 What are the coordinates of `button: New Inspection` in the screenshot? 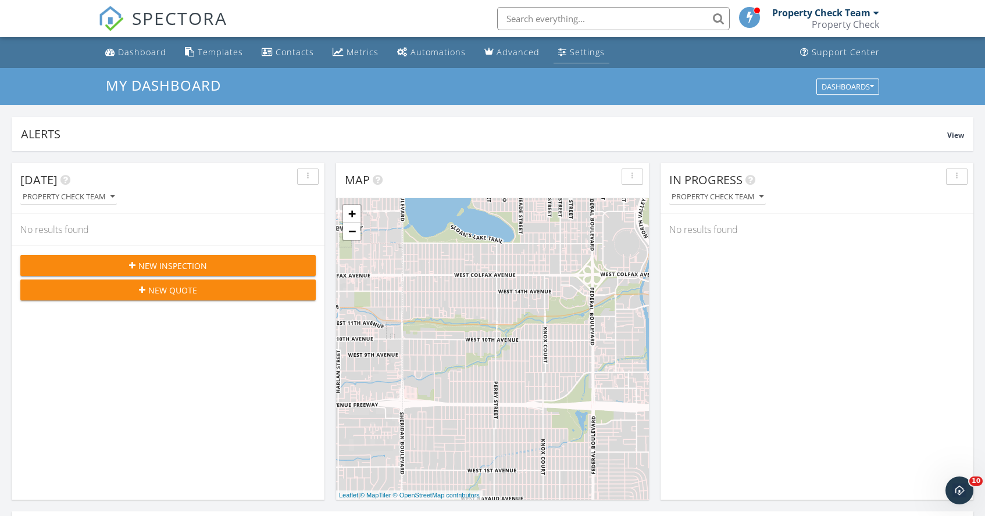 It's located at (168, 266).